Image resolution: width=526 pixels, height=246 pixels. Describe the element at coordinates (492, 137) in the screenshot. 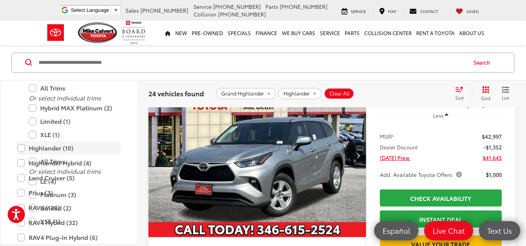

I see `span: $42,997` at that location.